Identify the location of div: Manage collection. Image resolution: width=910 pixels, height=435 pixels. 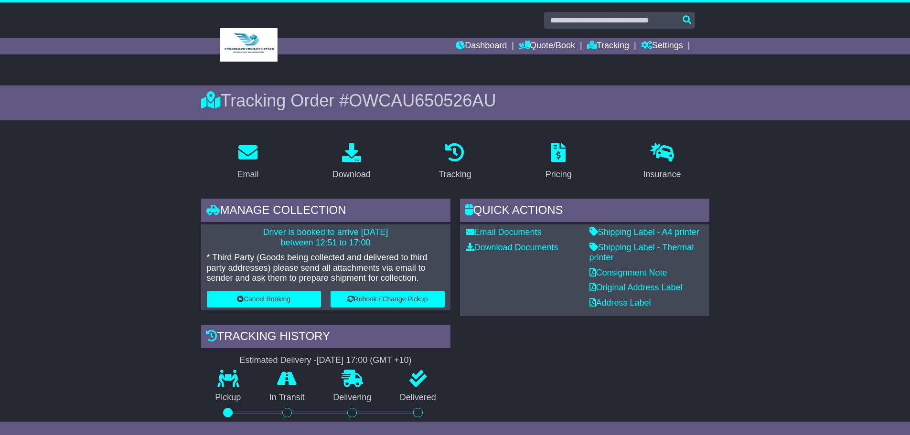
(326, 212).